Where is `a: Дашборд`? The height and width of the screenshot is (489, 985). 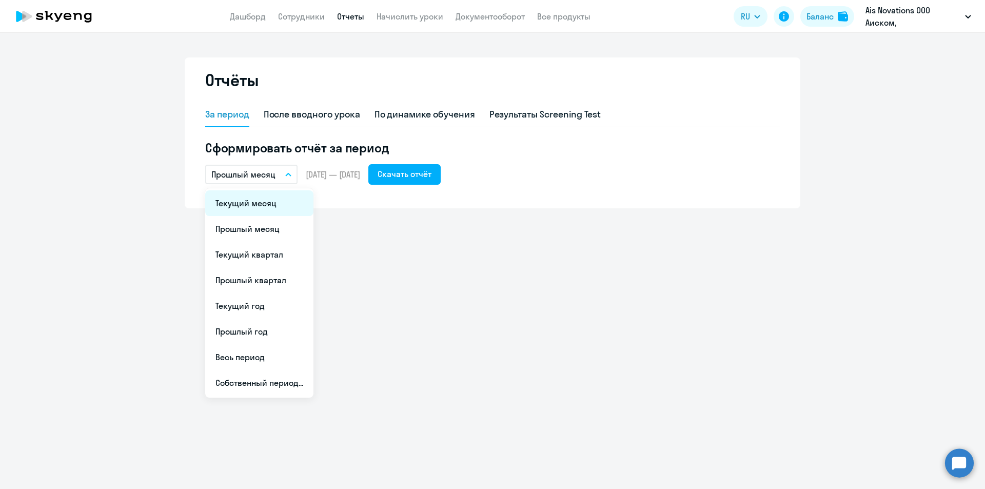
a: Дашборд is located at coordinates (248, 16).